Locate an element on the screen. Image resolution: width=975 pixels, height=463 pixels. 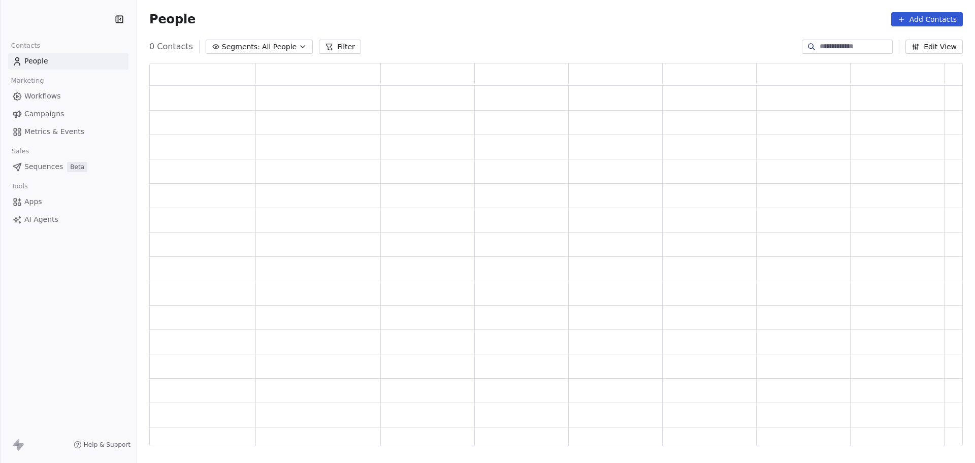
a: People is located at coordinates (68, 61).